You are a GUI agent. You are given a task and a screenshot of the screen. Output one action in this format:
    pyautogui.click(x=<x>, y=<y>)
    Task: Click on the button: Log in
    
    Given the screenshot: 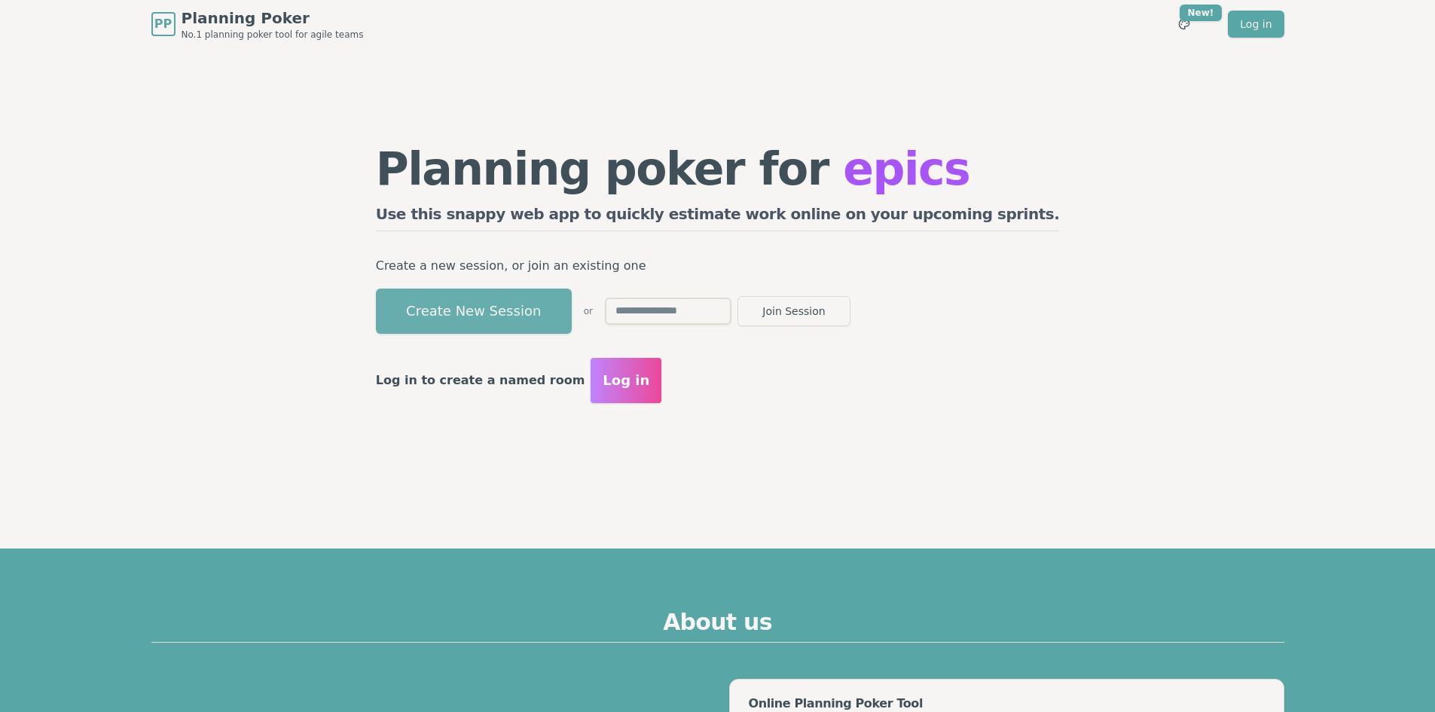 What is the action you would take?
    pyautogui.click(x=626, y=380)
    